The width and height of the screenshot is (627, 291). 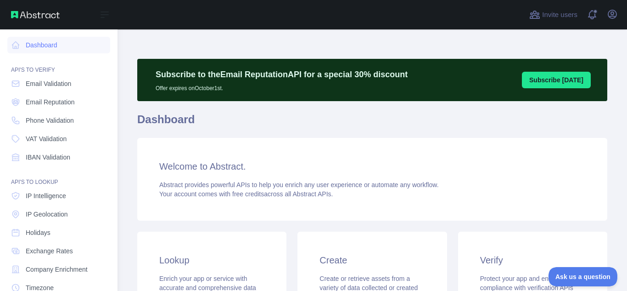 What do you see at coordinates (59, 45) in the screenshot?
I see `a: Dashboard` at bounding box center [59, 45].